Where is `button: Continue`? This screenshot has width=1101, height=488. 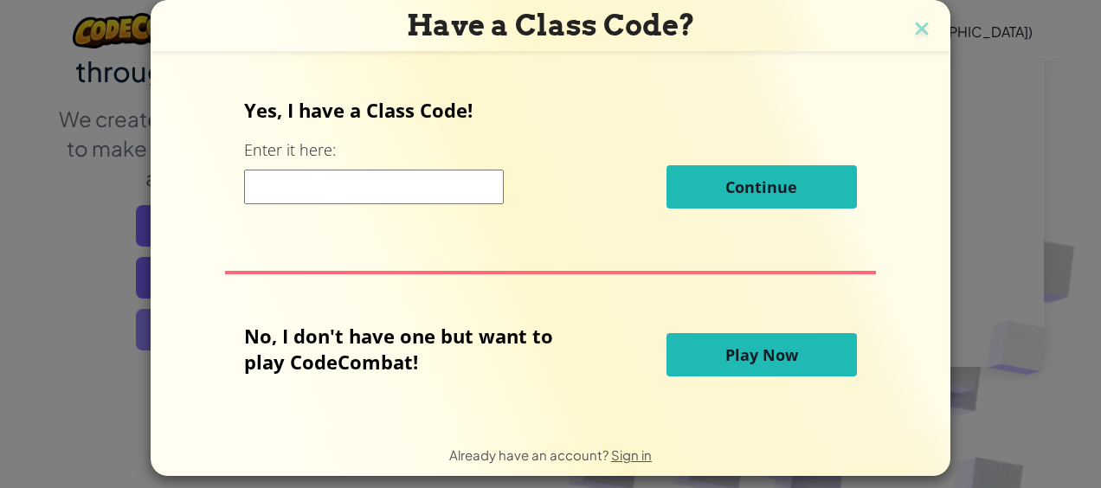 button: Continue is located at coordinates (762, 187).